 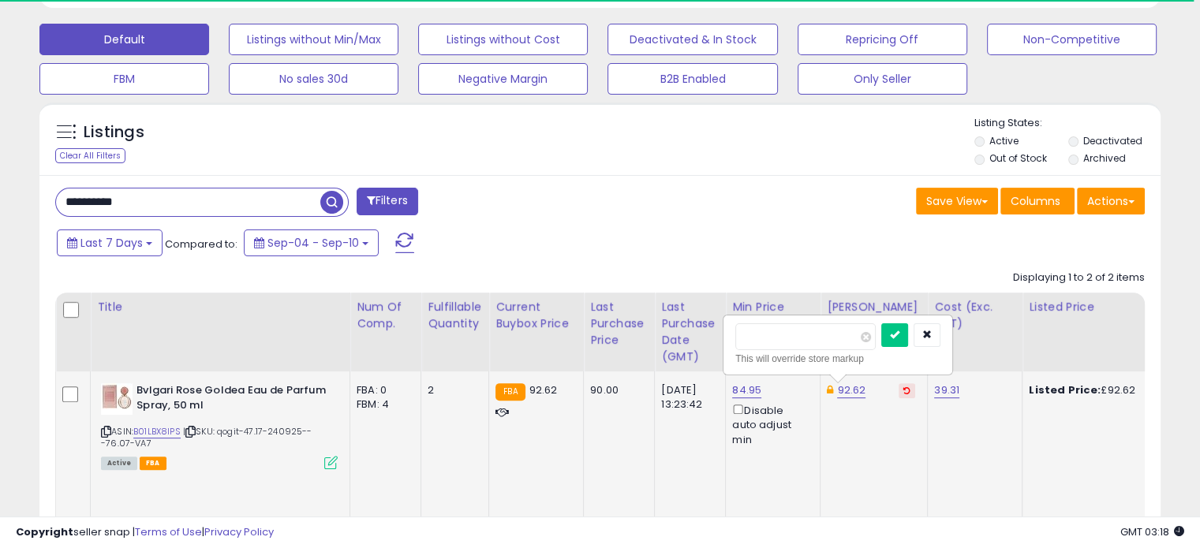 I want to click on div: Current Buybox Price, so click(x=536, y=315).